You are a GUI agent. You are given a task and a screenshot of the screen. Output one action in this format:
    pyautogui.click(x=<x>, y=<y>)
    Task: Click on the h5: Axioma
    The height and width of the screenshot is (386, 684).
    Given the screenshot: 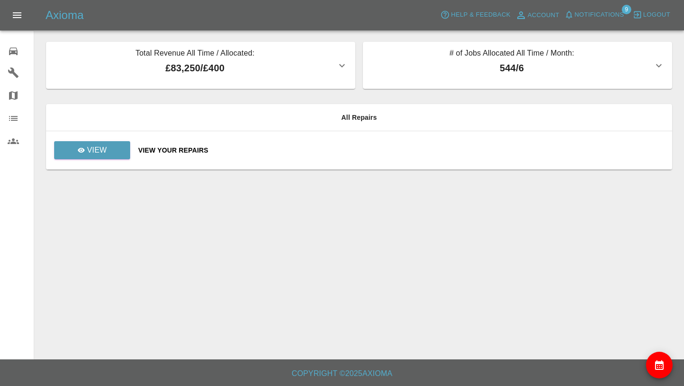 What is the action you would take?
    pyautogui.click(x=65, y=15)
    